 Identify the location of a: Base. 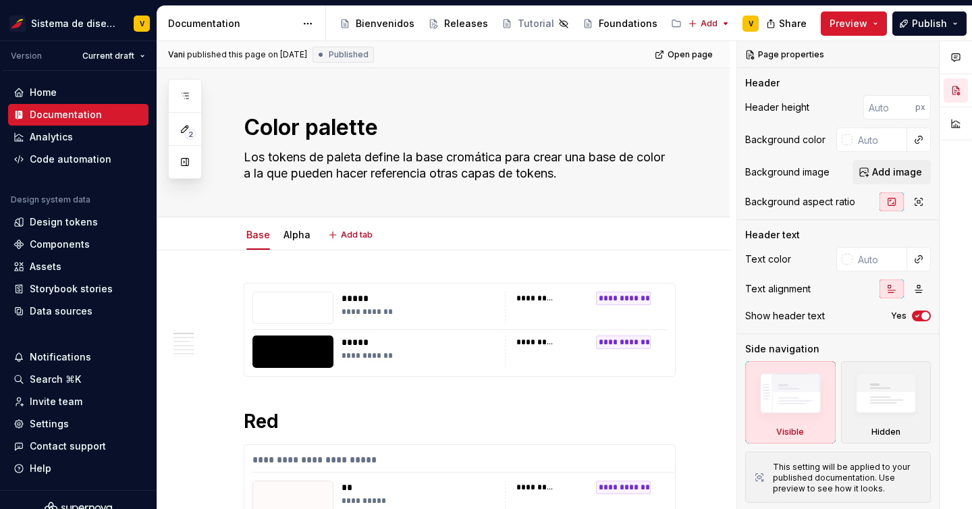
(258, 234).